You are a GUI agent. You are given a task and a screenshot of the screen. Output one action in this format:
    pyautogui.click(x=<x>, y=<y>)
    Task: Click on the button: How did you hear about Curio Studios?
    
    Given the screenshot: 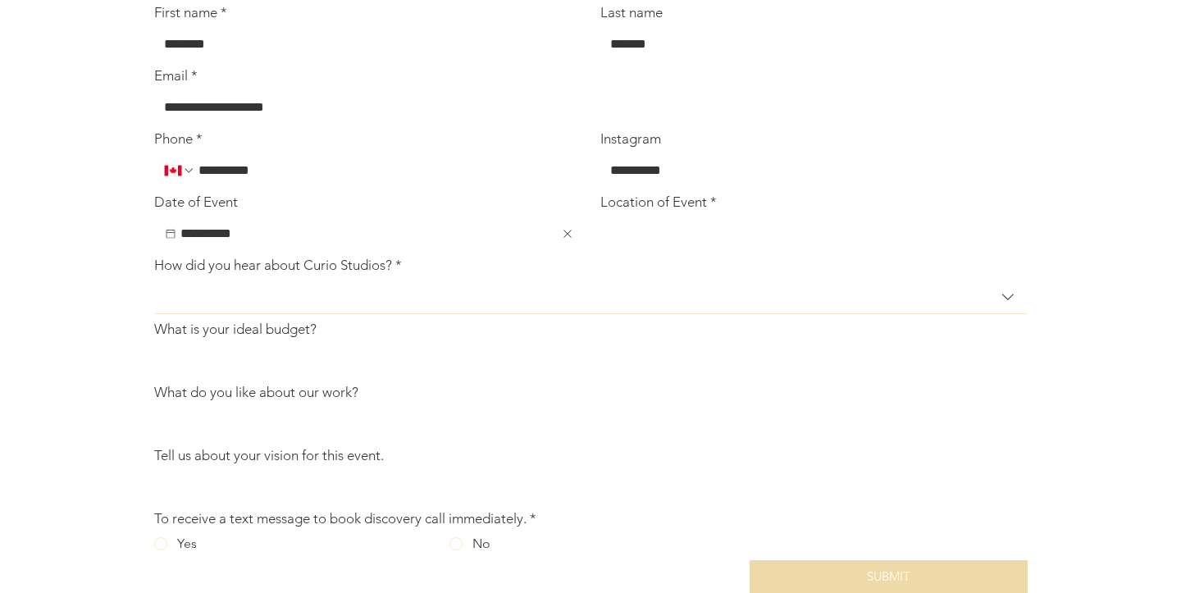 What is the action you would take?
    pyautogui.click(x=590, y=297)
    